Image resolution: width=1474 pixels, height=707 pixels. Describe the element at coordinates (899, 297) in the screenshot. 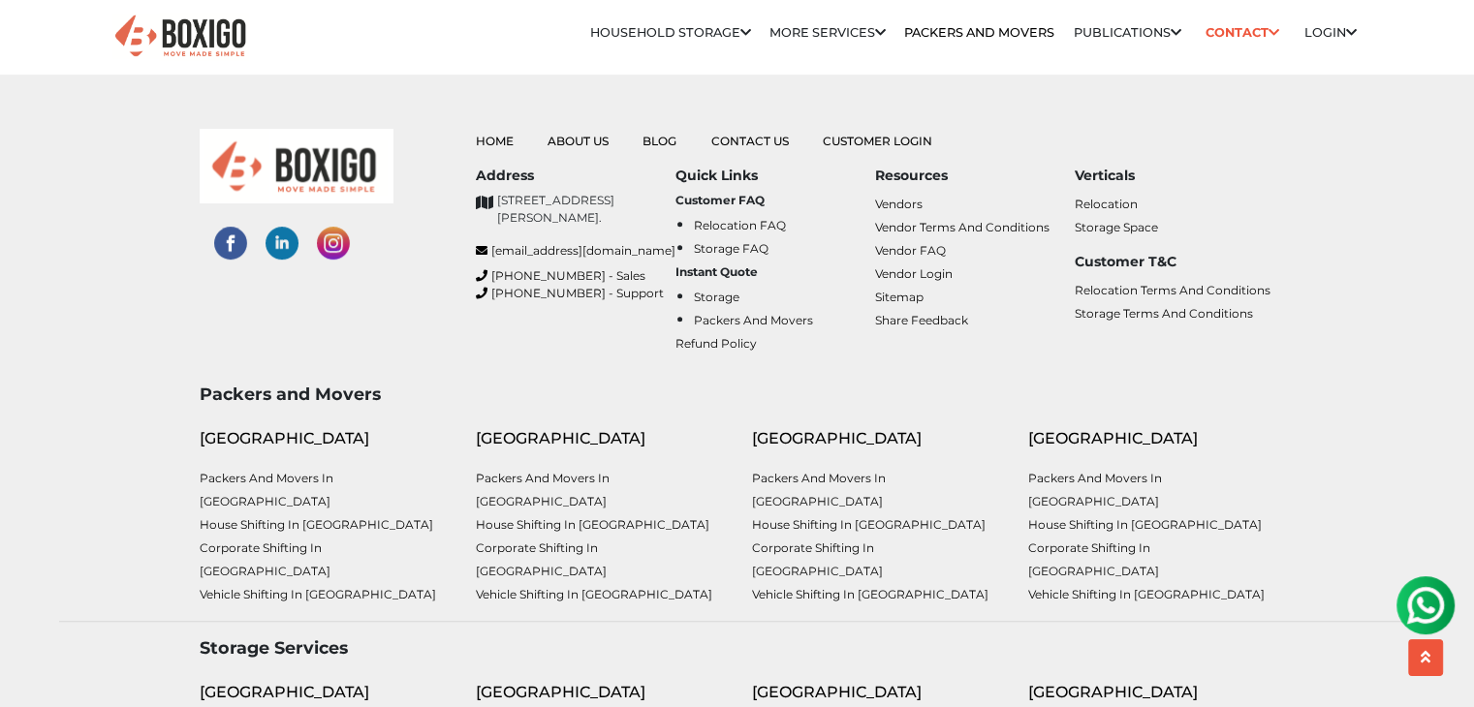

I see `a: Sitemap` at that location.